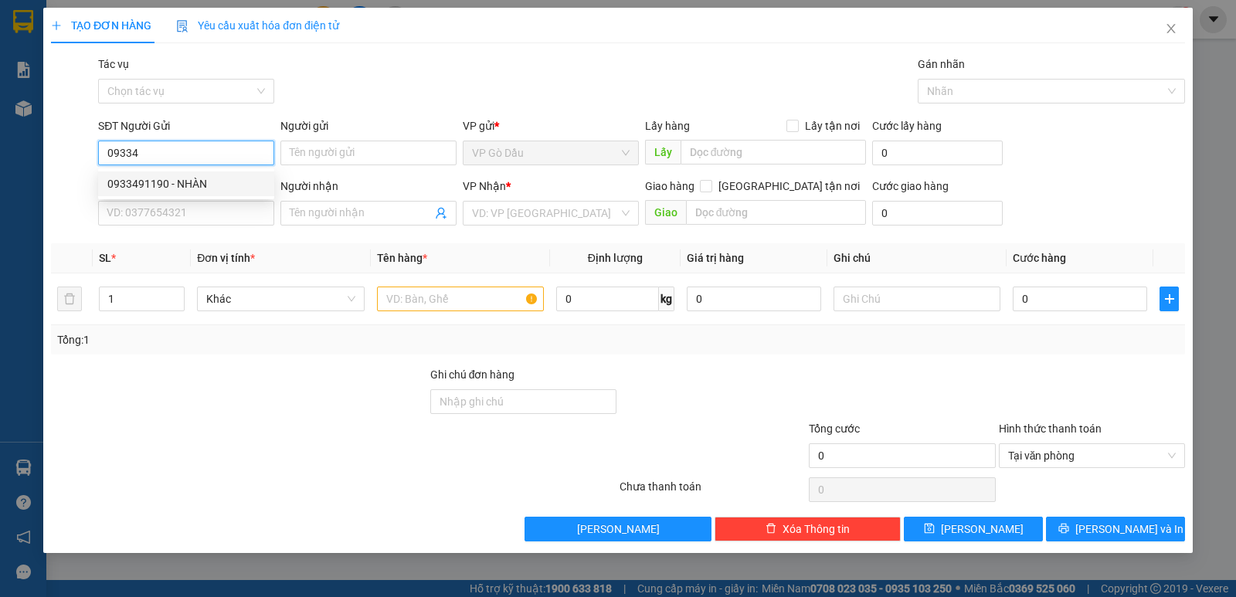  I want to click on span: TẠO ĐƠN HÀNG, so click(101, 25).